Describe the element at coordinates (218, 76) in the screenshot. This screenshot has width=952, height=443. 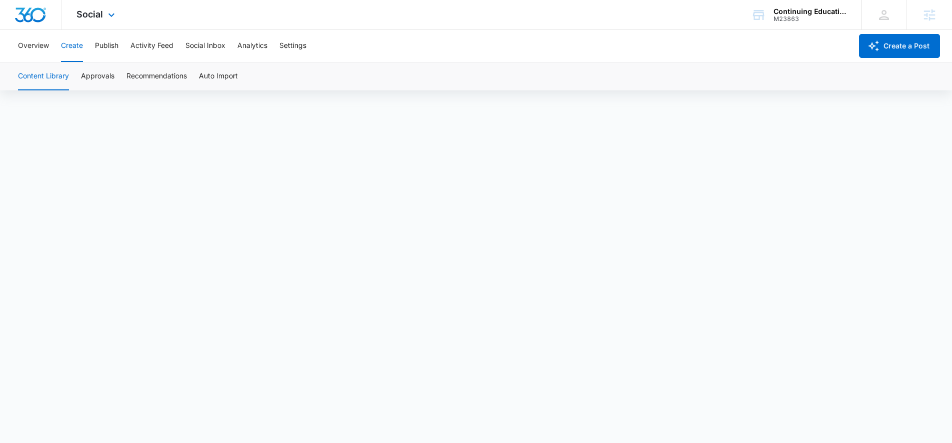
I see `button: Auto Import` at that location.